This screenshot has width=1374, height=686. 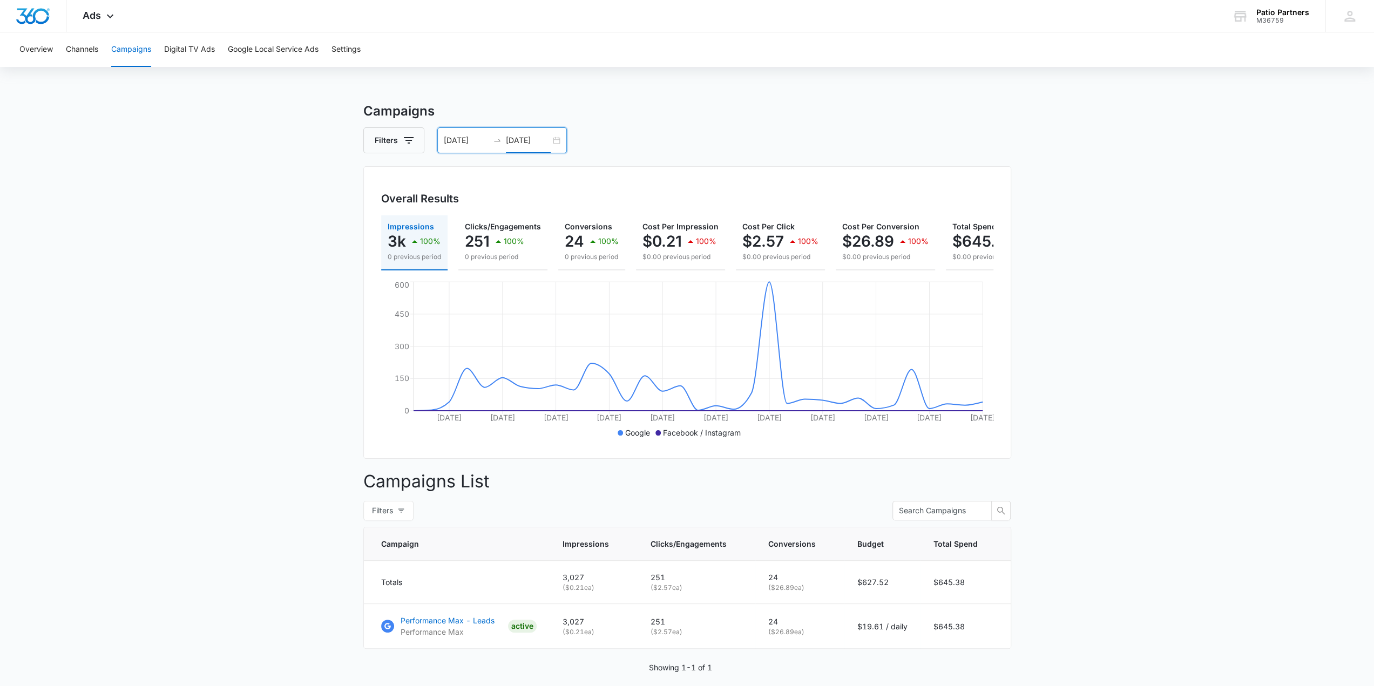 What do you see at coordinates (273, 50) in the screenshot?
I see `button: Google Local Service Ads` at bounding box center [273, 50].